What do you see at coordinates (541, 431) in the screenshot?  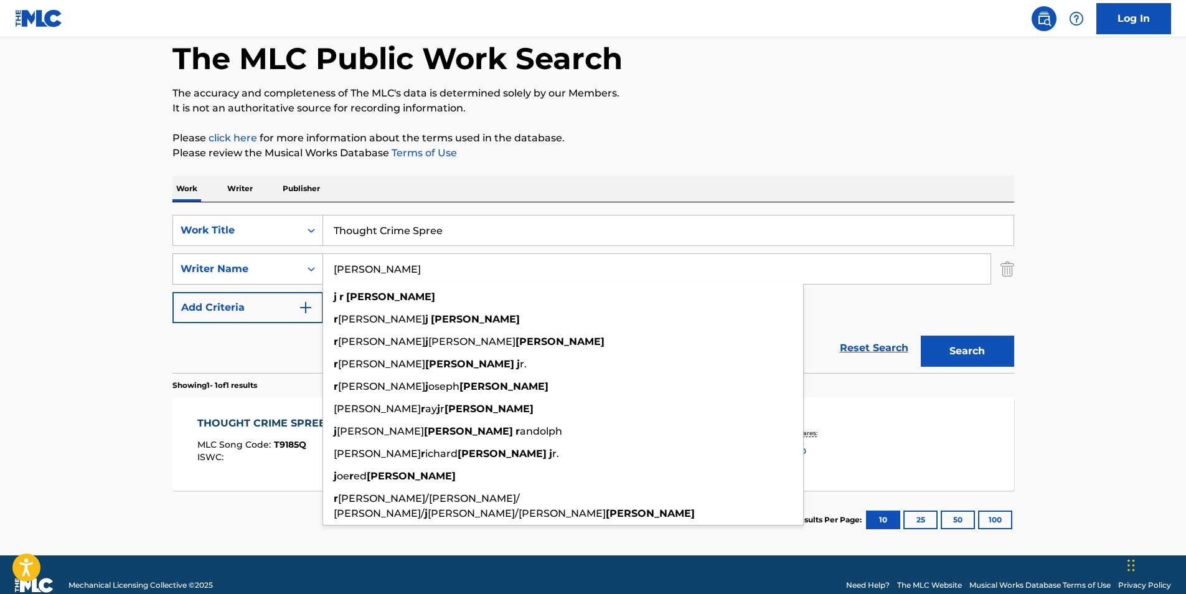 I see `span: andolph` at bounding box center [541, 431].